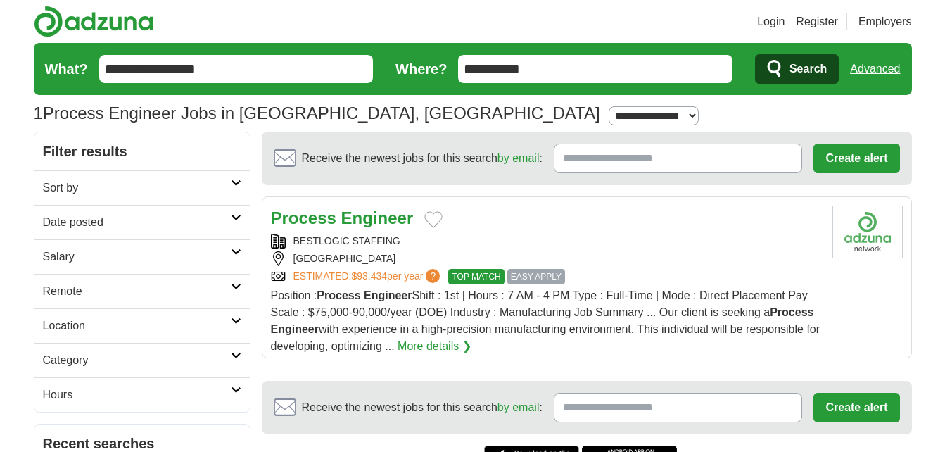 Image resolution: width=945 pixels, height=452 pixels. I want to click on span: Position : Shift : 1st | Hours : 7 AM - 4 PM Type : Full-Time | Mode : Direct Placement Pay Scale..., so click(546, 320).